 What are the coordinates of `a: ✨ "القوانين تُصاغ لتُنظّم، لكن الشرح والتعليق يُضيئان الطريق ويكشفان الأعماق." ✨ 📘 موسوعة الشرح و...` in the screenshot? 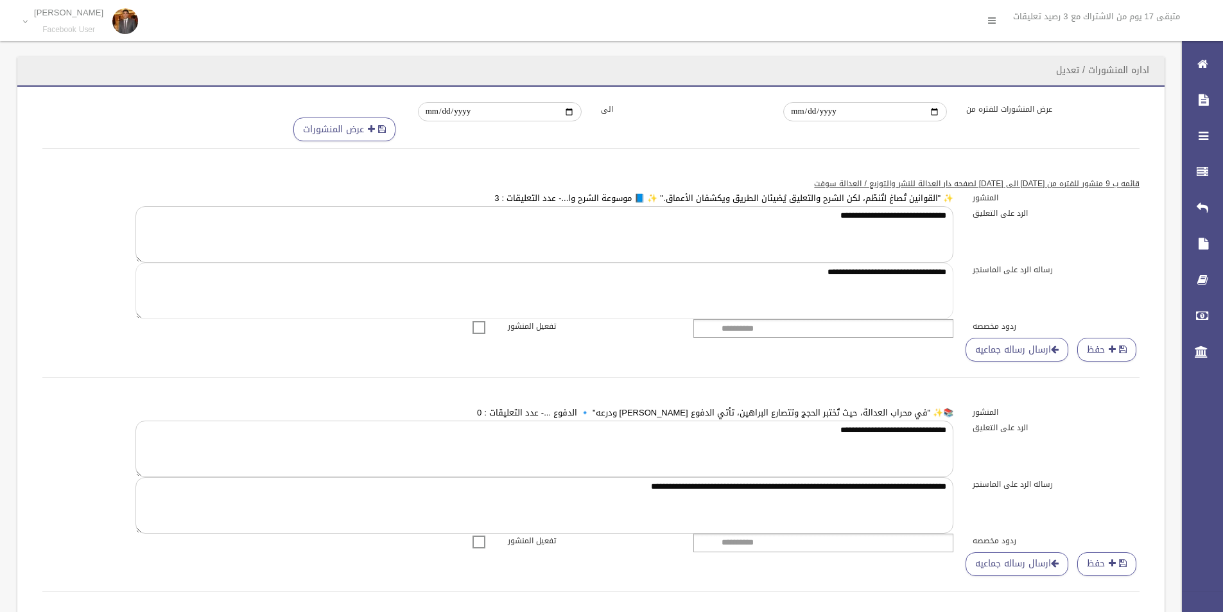 It's located at (723, 198).